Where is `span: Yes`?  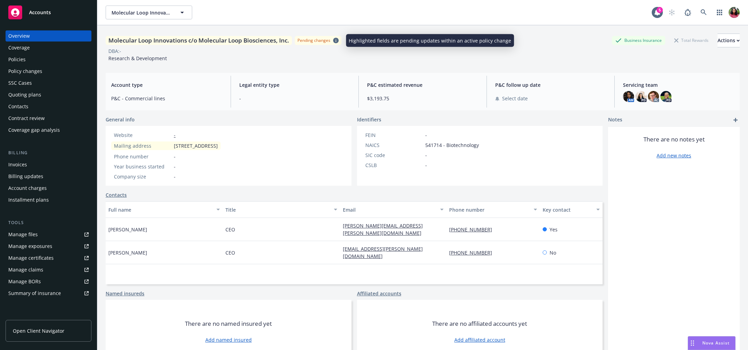 span: Yes is located at coordinates (553, 229).